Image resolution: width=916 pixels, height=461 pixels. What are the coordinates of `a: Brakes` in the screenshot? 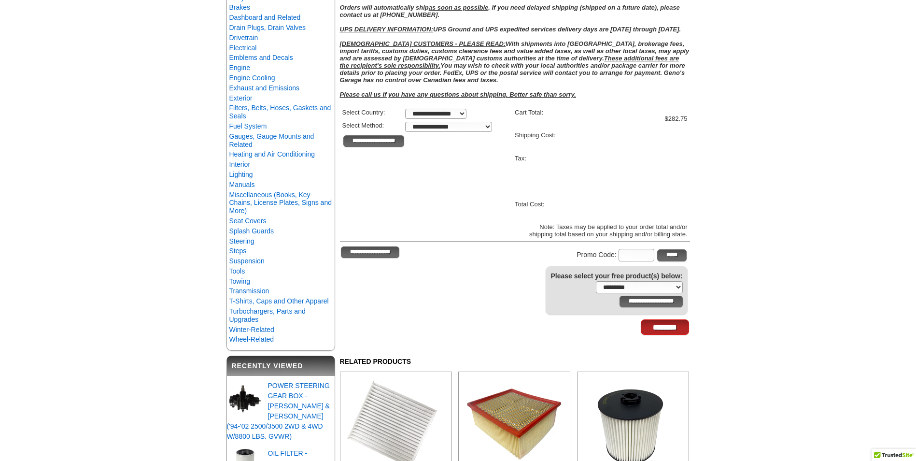 It's located at (240, 7).